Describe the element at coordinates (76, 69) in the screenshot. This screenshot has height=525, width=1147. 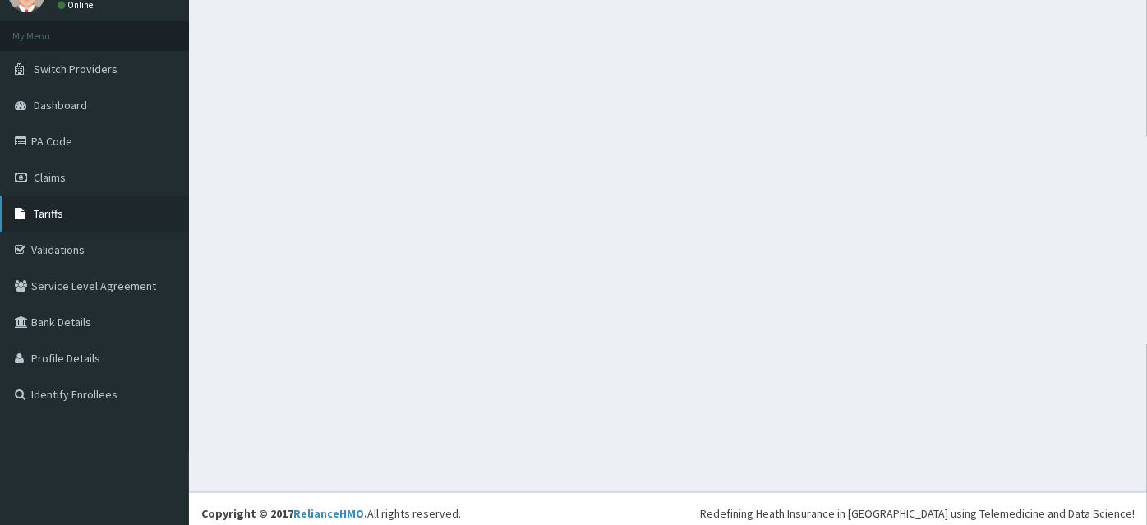
I see `span: Switch Providers` at that location.